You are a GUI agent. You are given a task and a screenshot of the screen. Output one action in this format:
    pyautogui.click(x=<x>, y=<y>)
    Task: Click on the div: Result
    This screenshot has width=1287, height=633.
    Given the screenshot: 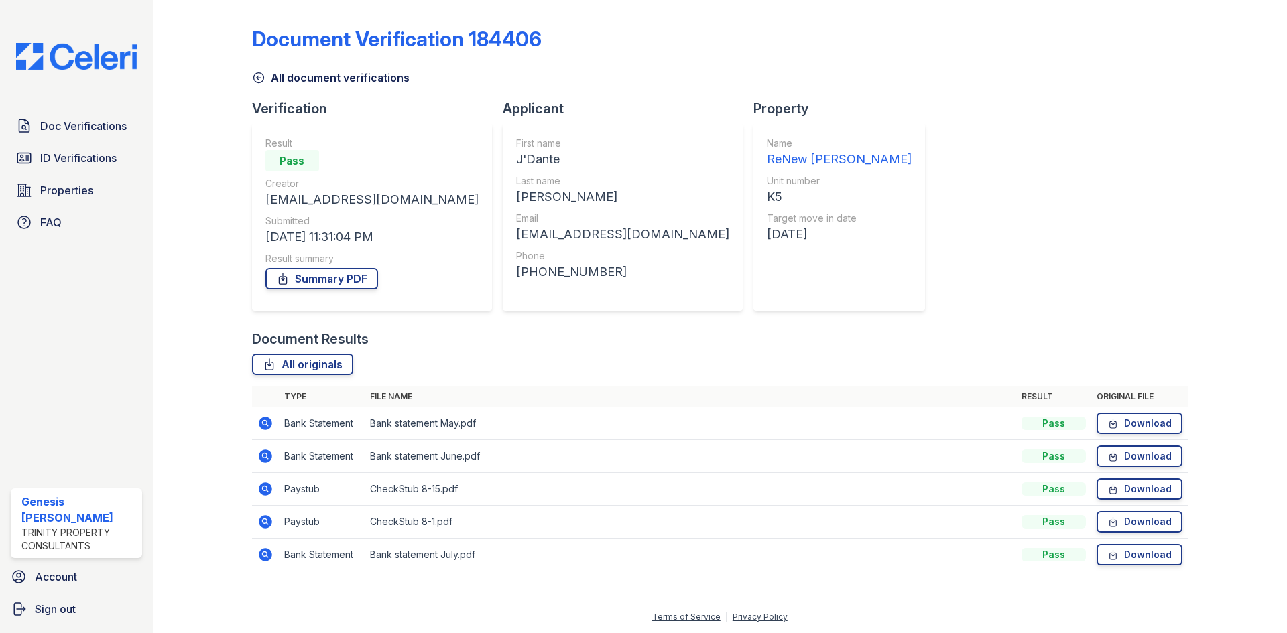 What is the action you would take?
    pyautogui.click(x=372, y=143)
    